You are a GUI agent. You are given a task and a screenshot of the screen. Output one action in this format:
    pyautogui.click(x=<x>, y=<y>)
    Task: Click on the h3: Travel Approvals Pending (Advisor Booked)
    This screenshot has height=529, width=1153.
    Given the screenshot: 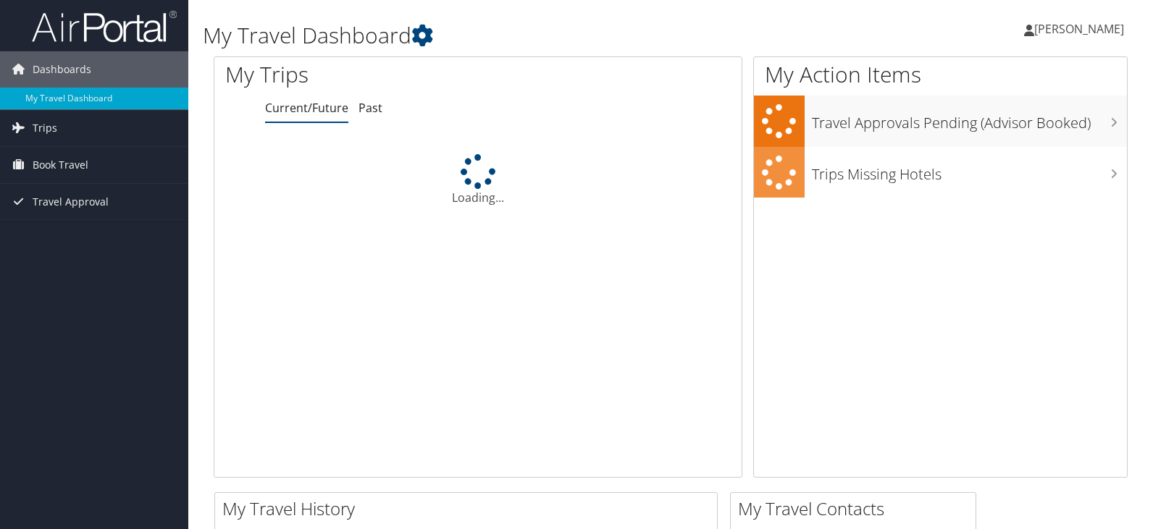 What is the action you would take?
    pyautogui.click(x=969, y=120)
    